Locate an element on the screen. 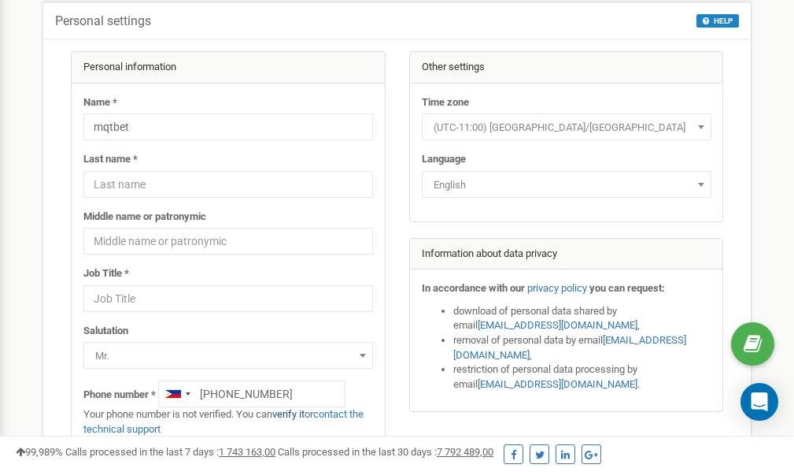 The height and width of the screenshot is (472, 794). li: removal of personal data by email , is located at coordinates (583, 347).